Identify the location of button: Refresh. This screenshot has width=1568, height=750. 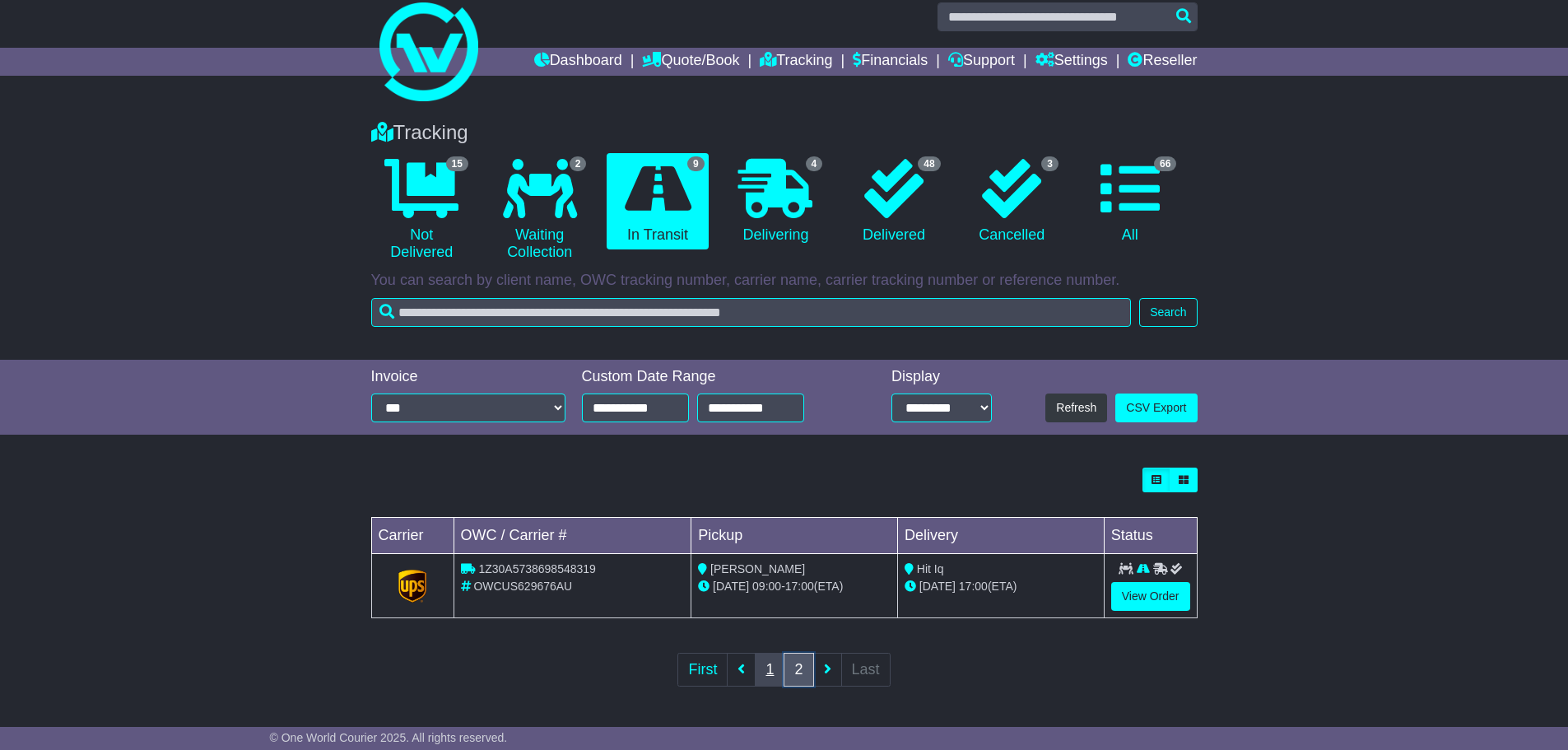
(1076, 407).